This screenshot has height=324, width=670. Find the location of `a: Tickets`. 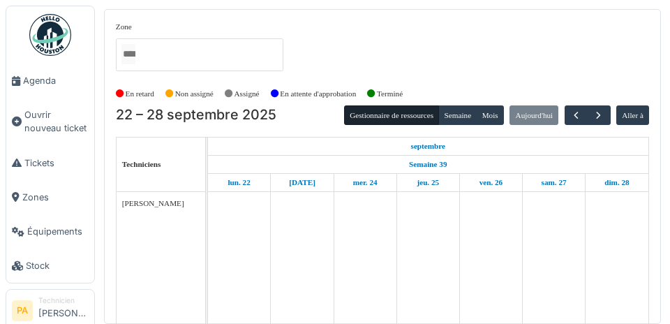

a: Tickets is located at coordinates (50, 163).